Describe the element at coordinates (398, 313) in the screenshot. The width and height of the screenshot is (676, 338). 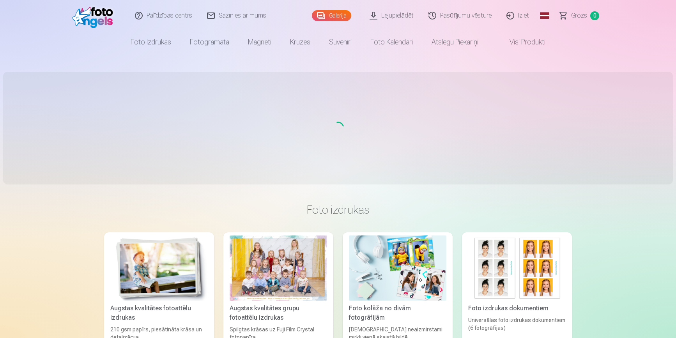
I see `div: Foto kolāža no divām fotogrāfijām` at that location.